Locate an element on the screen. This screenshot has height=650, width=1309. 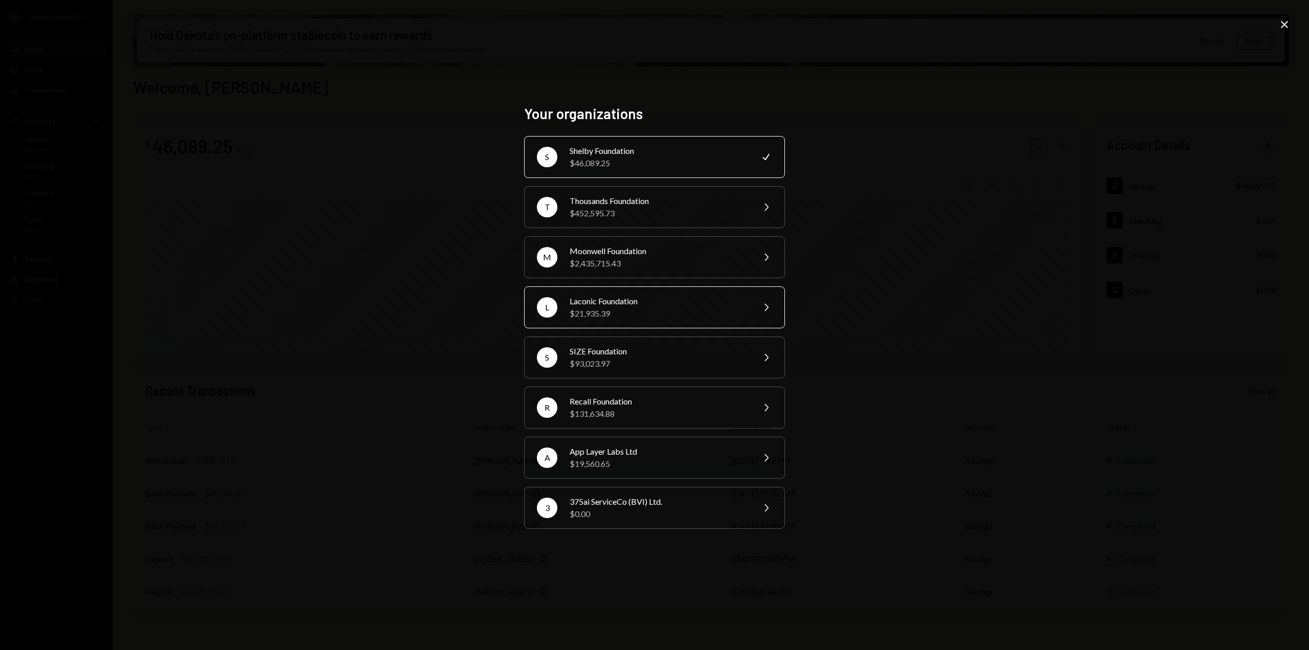
button: 3375ai ServiceCo (BVI) Ltd.$0.00 is located at coordinates (655, 508).